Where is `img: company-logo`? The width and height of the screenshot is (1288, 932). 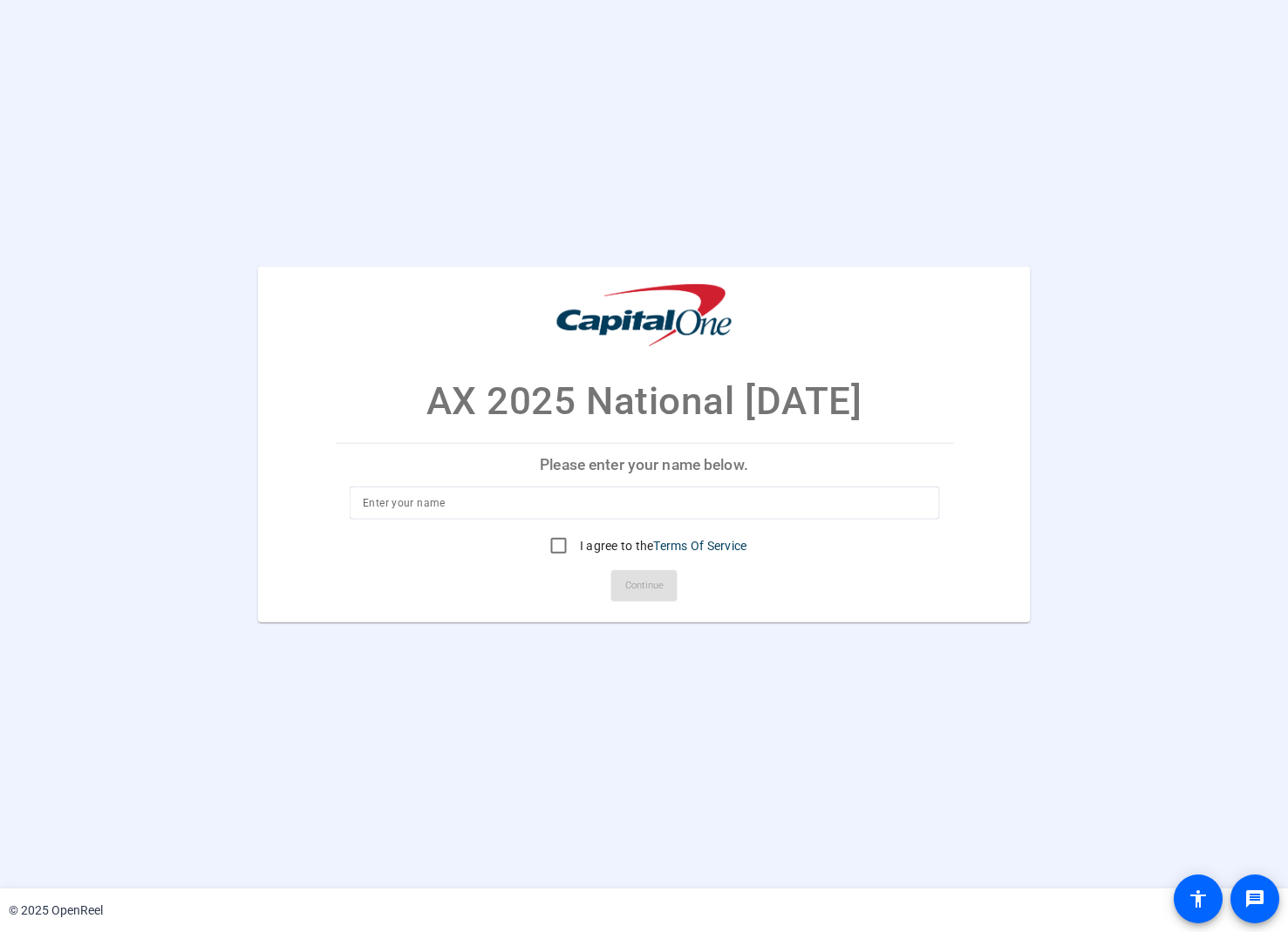 img: company-logo is located at coordinates (644, 315).